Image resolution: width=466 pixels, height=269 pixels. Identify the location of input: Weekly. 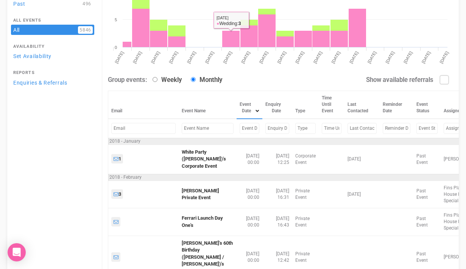
(155, 79).